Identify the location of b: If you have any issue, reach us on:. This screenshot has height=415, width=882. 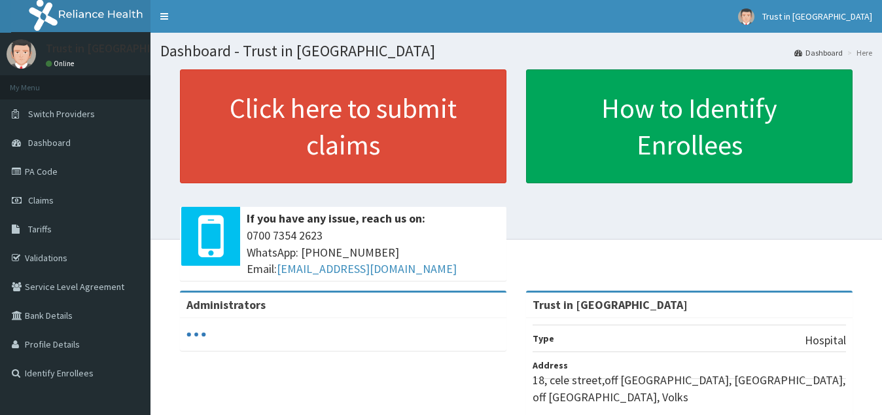
(336, 218).